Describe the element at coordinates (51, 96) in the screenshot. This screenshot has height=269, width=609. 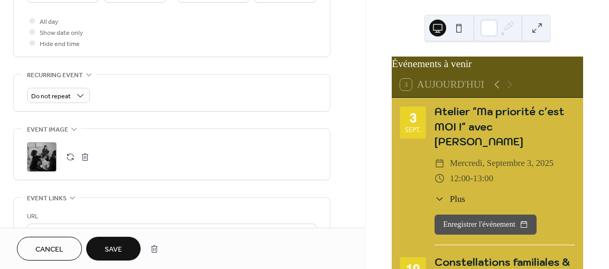
I see `span: Do not repeat` at that location.